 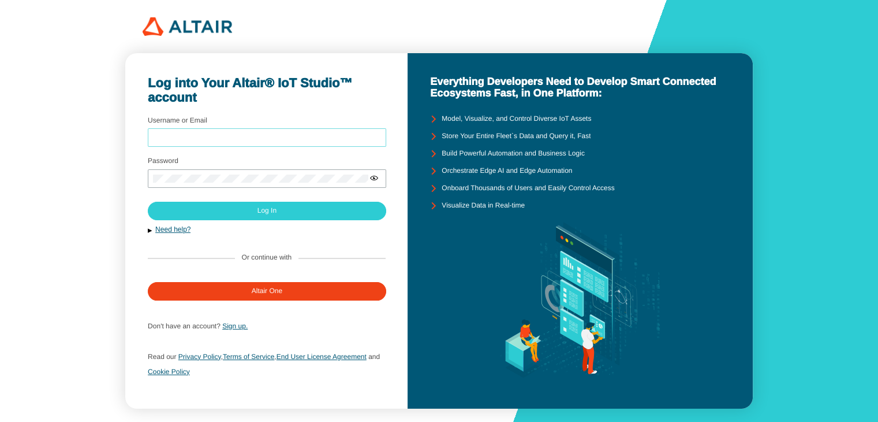 I want to click on span: Read our, so click(x=162, y=356).